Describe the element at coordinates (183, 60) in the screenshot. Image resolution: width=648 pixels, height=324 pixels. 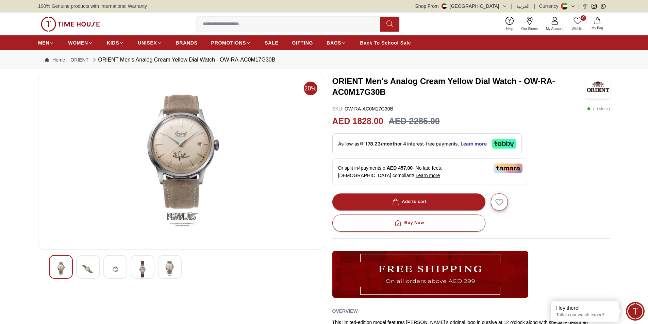
I see `div: ORIENT Men's Analog Cream Yellow Dial Watch - OW-RA-AC0M17G30B` at that location.